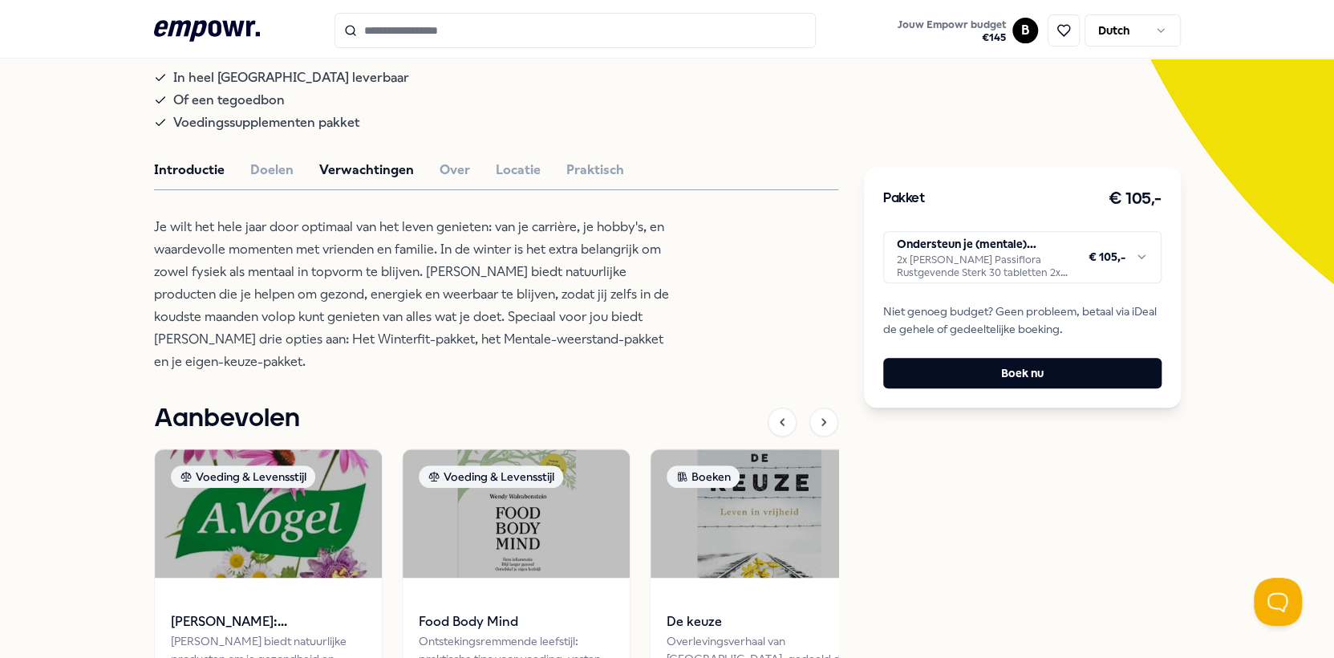 The height and width of the screenshot is (658, 1334). Describe the element at coordinates (266, 123) in the screenshot. I see `span: Voedingssupplementen pakket` at that location.